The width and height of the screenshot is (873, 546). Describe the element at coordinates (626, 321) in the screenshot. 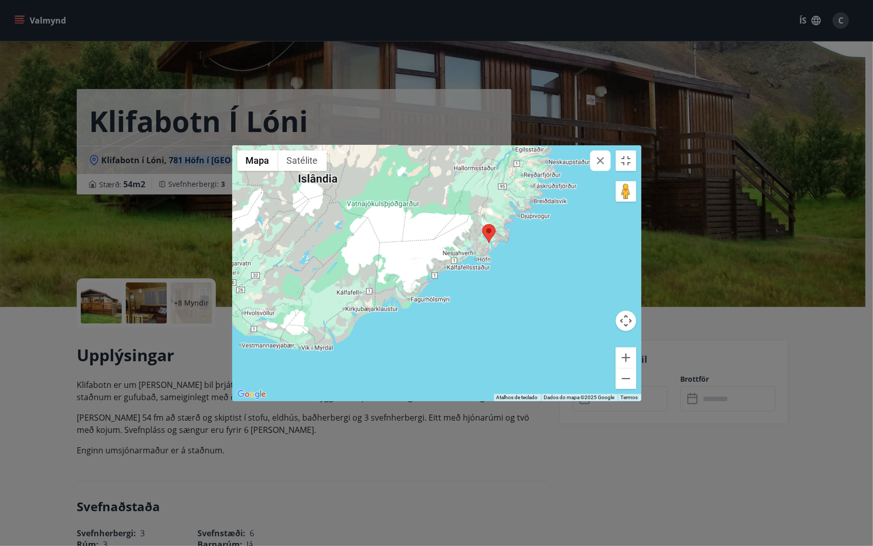

I see `button: Controlos da câmara do mapa` at that location.